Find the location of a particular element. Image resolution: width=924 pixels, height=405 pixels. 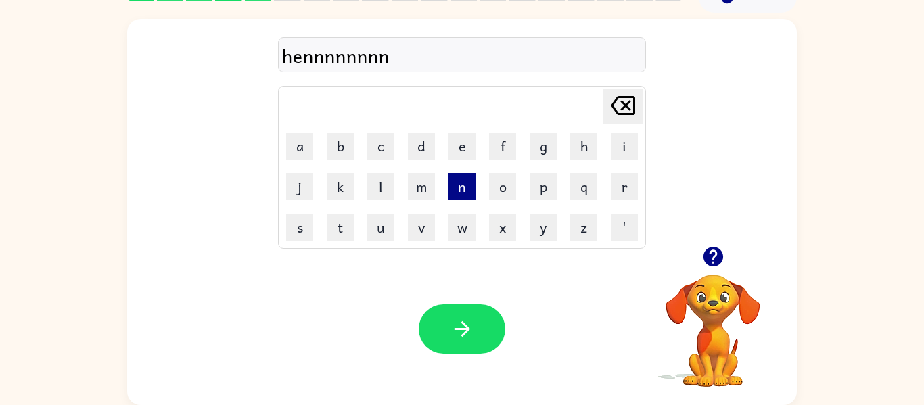

button: z is located at coordinates (584, 227).